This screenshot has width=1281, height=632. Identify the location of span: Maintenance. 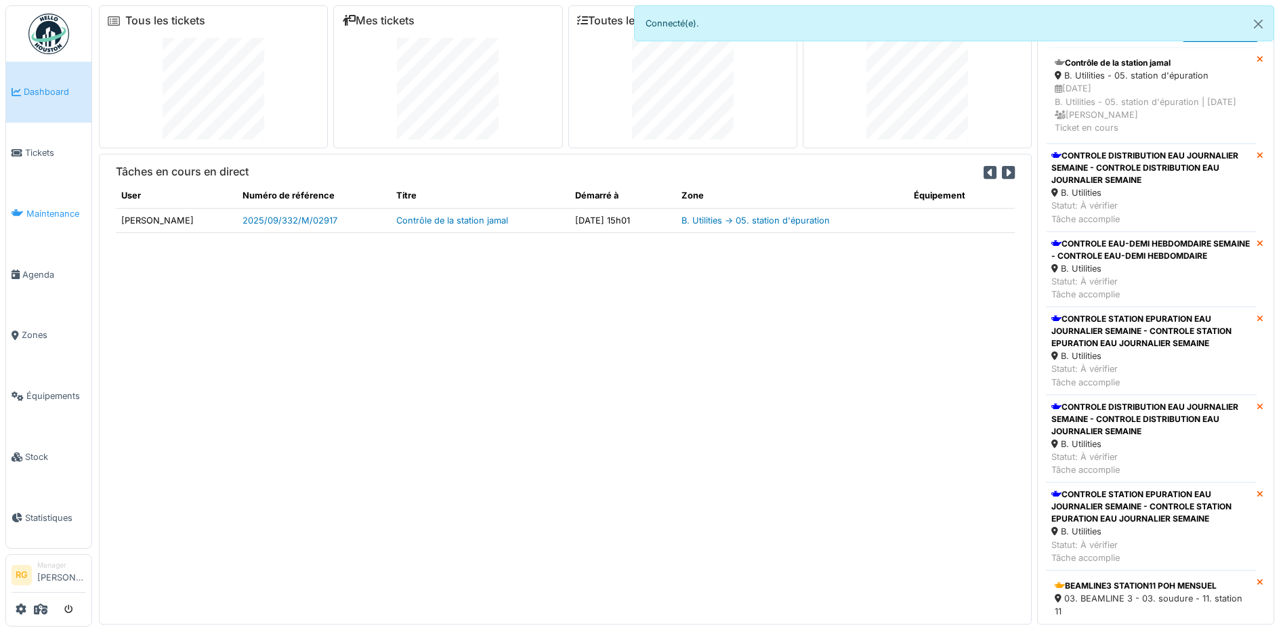
(56, 213).